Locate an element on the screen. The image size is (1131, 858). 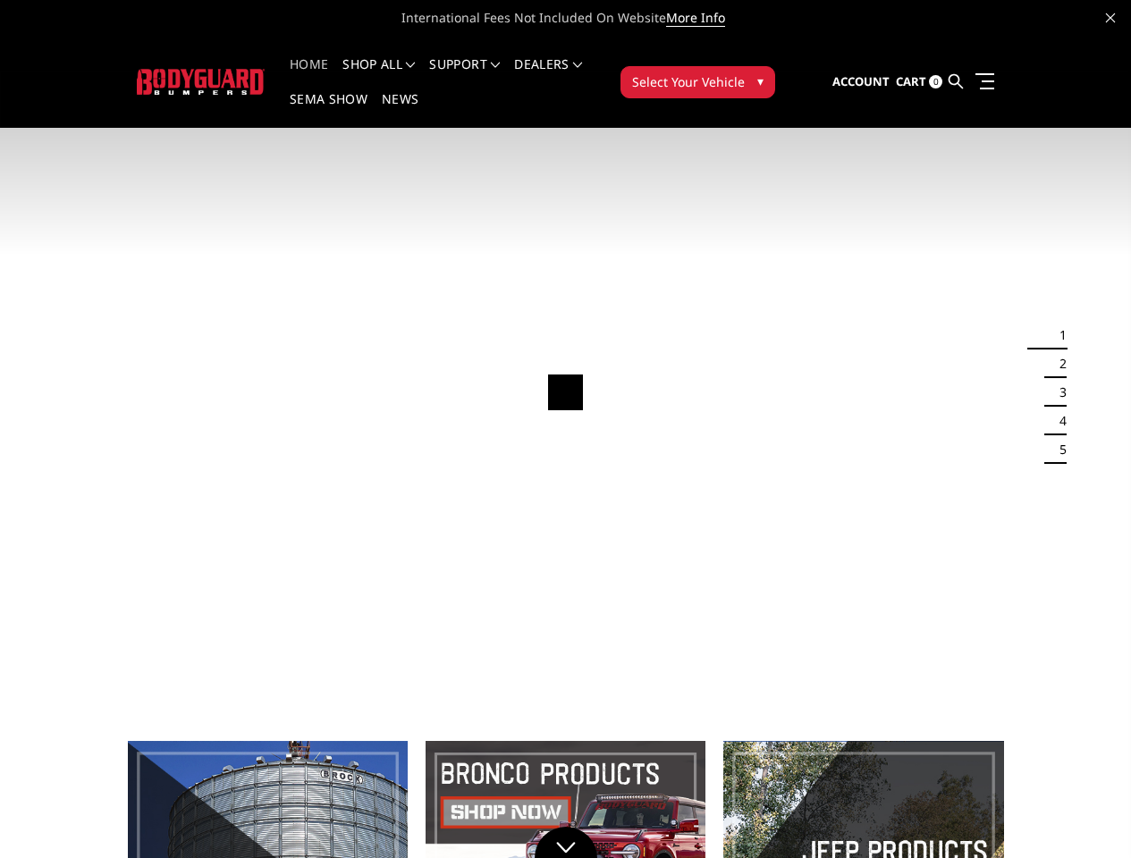
span: Cart is located at coordinates (911, 81).